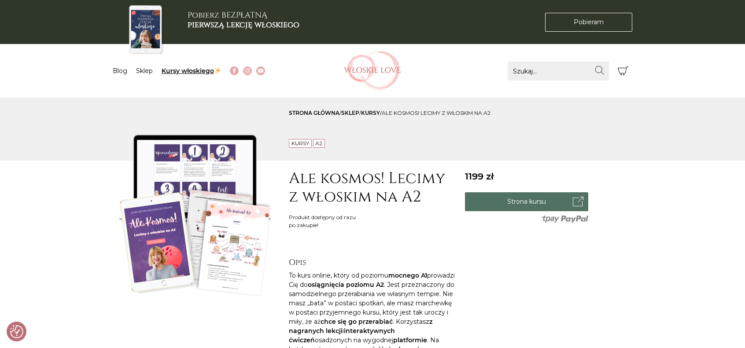 The width and height of the screenshot is (745, 348). What do you see at coordinates (373, 188) in the screenshot?
I see `h1: Ale kosmos! Lecimy z włoskim na A2` at bounding box center [373, 188].